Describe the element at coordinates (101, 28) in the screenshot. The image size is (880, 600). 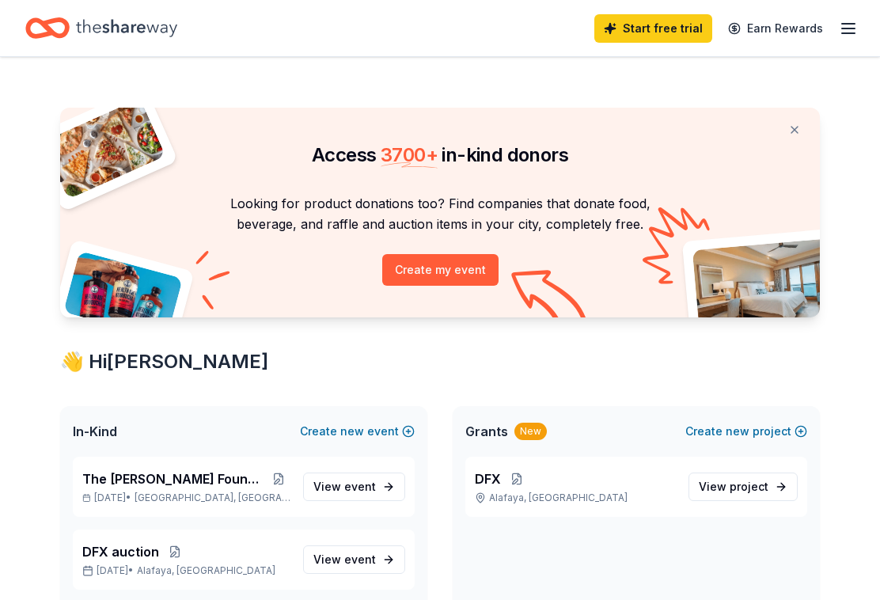
I see `a: Home` at that location.